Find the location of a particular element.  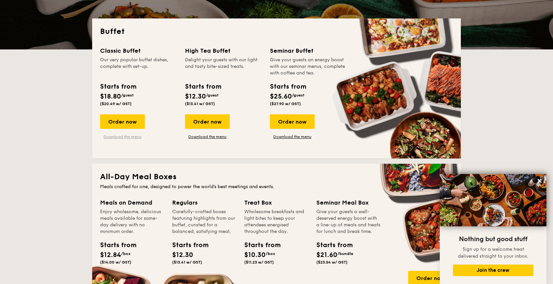

span: Sign up for a welcome treat delivered straight to your inbox. is located at coordinates (493, 252).